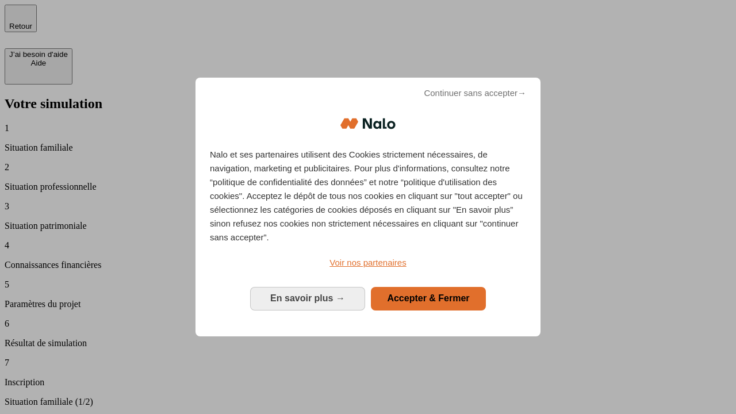 This screenshot has width=736, height=414. I want to click on a: Voir nos partenaires, so click(368, 263).